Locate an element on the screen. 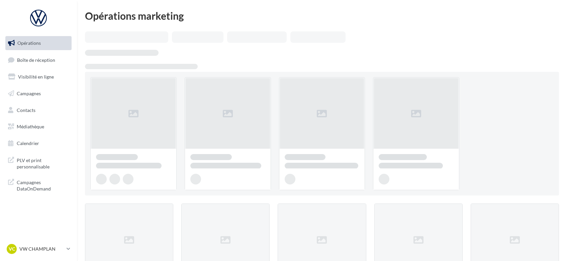 The width and height of the screenshot is (567, 261). a: VC VW CHAMPLAN is located at coordinates (38, 249).